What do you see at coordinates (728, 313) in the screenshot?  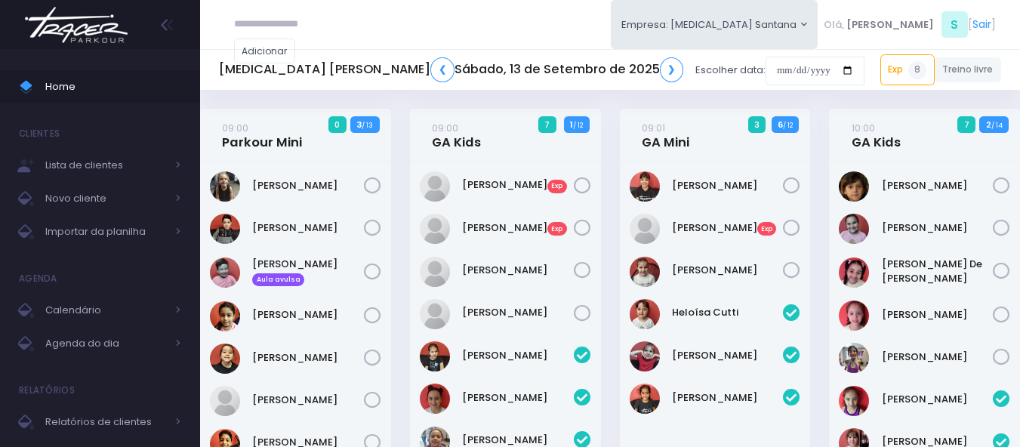 I see `a: Heloísa Cutti` at bounding box center [728, 313].